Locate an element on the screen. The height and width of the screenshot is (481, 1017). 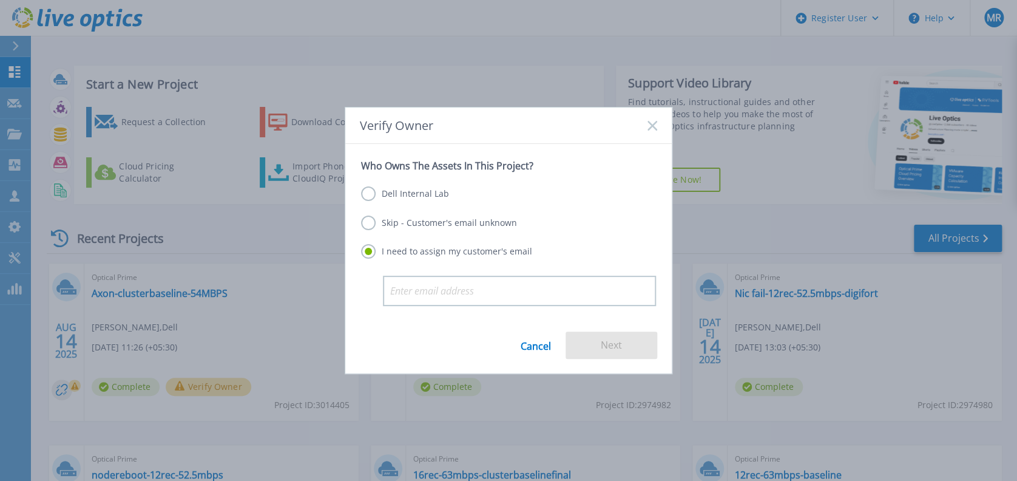
input: Enter email address is located at coordinates (519, 291).